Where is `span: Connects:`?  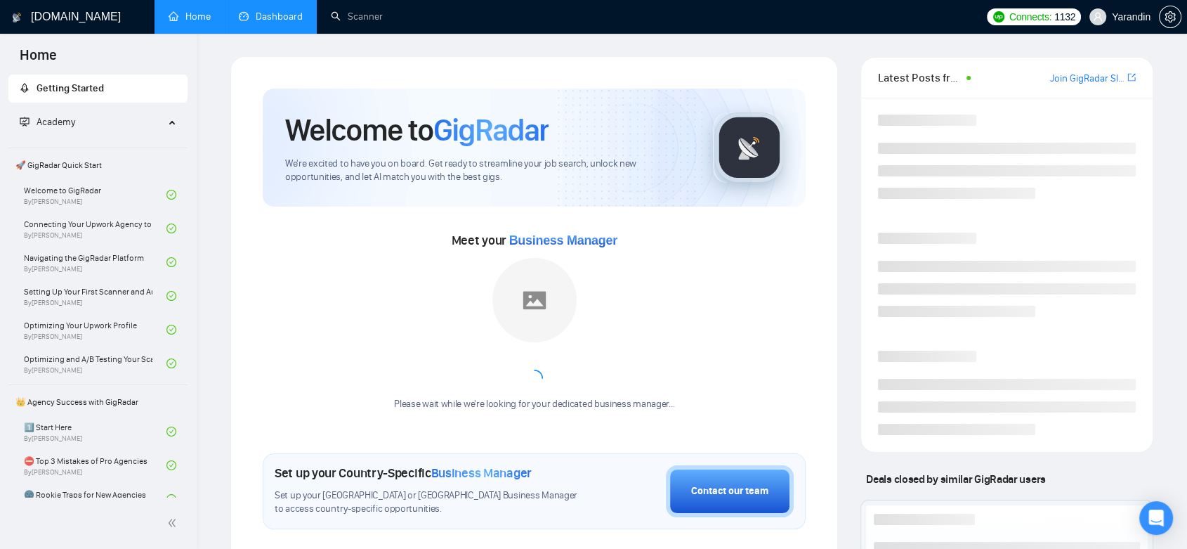
span: Connects: is located at coordinates (1031, 17).